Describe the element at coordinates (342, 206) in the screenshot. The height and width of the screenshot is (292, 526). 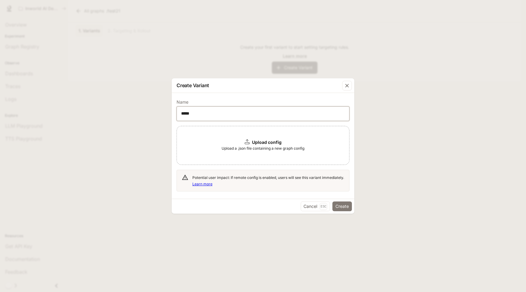
I see `button: Create` at that location.